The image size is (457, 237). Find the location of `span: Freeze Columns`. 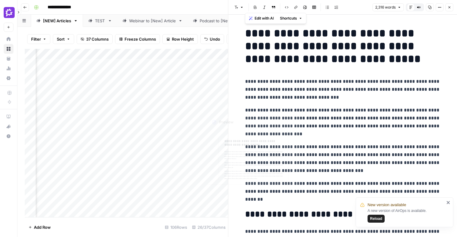

span: Freeze Columns is located at coordinates (140, 39).